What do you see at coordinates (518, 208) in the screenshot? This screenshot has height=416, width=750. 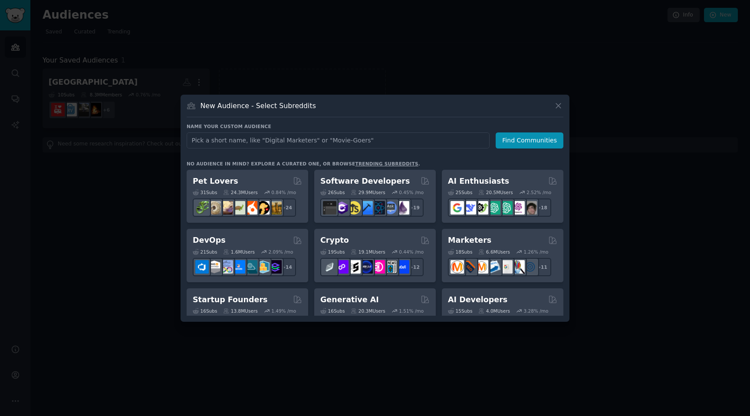 I see `img: OpenAIDev` at bounding box center [518, 208].